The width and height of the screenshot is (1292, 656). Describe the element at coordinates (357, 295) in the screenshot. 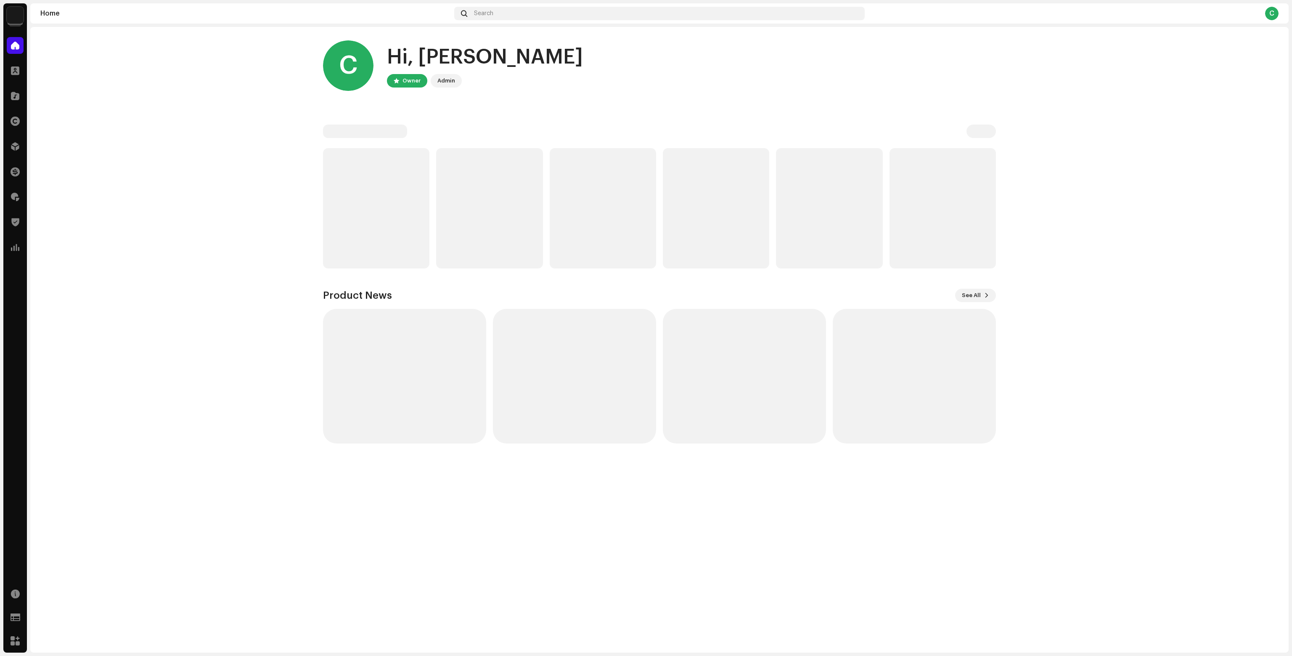

I see `h3: Product News` at that location.